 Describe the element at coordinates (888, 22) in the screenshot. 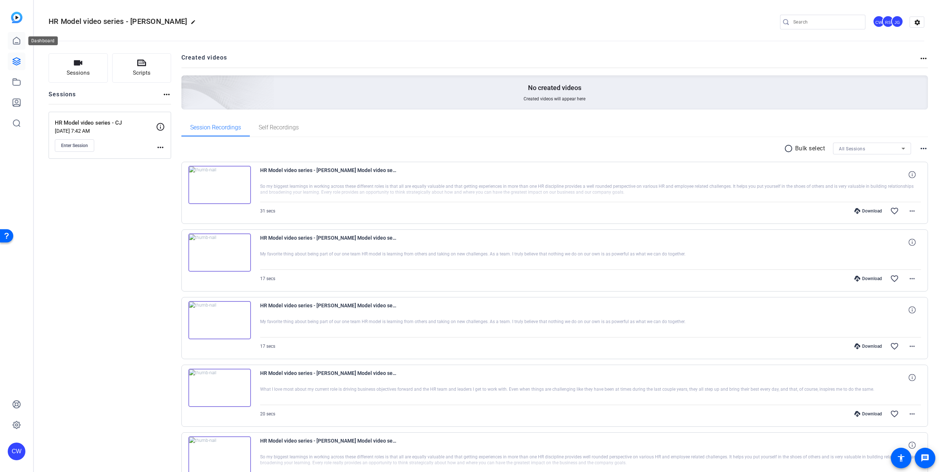

I see `ngx-avatar: Rachael Silberman` at that location.